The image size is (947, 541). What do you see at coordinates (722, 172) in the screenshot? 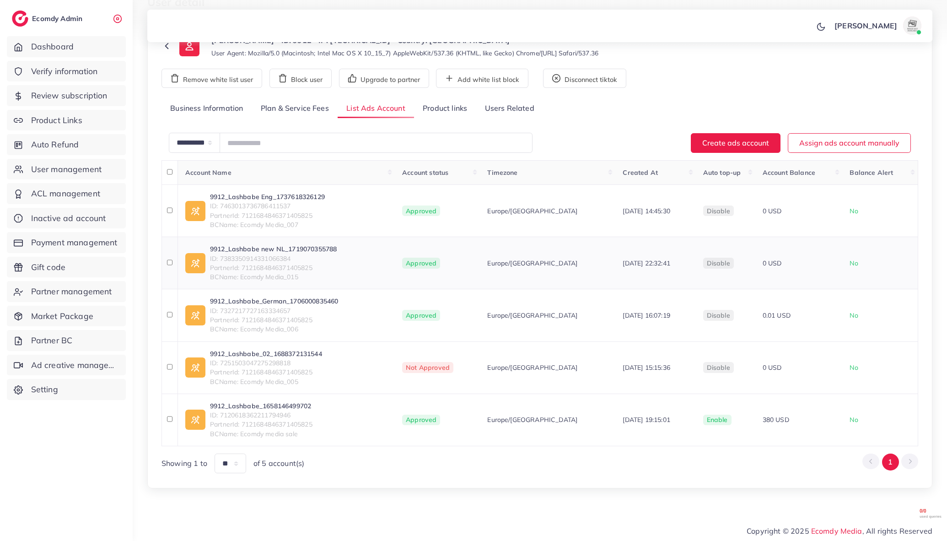
I see `span: Auto top-up` at bounding box center [722, 172].